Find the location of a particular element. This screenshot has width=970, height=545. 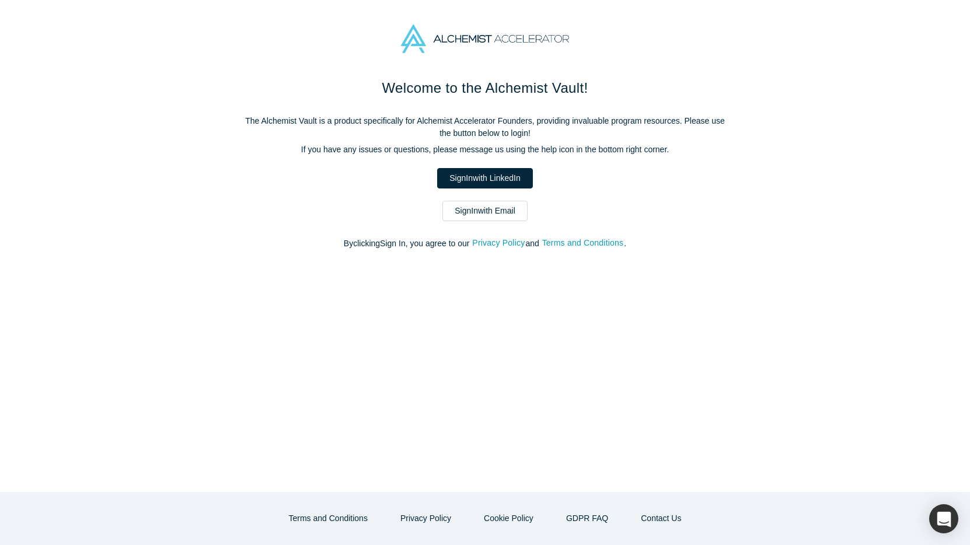

button: Contact Us is located at coordinates (660, 518).